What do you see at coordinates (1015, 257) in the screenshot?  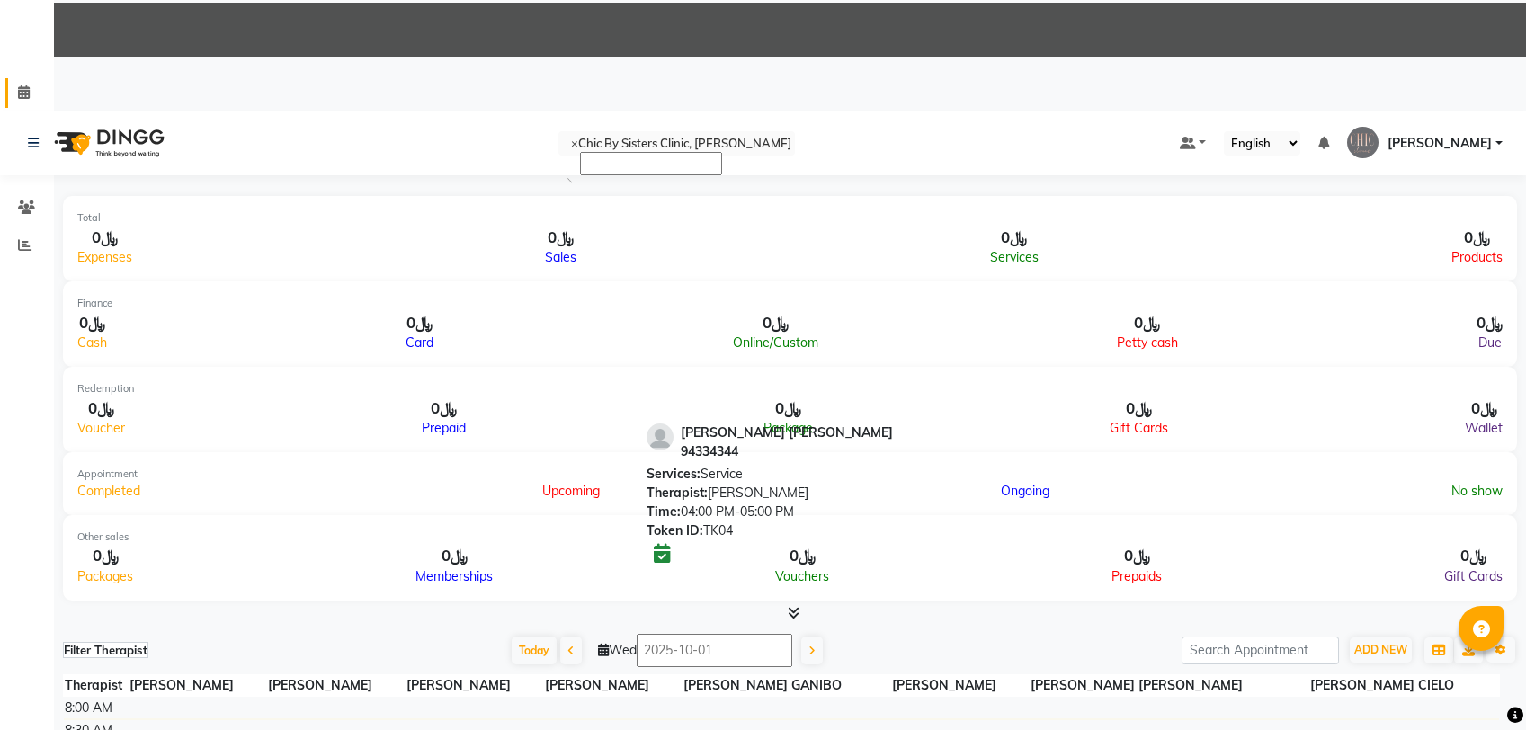 I see `span: Services` at bounding box center [1015, 257].